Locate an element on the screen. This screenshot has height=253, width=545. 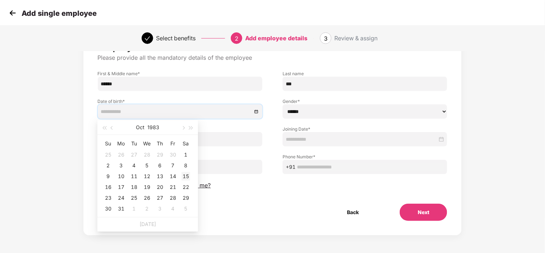
p: Add single employee is located at coordinates (59, 13).